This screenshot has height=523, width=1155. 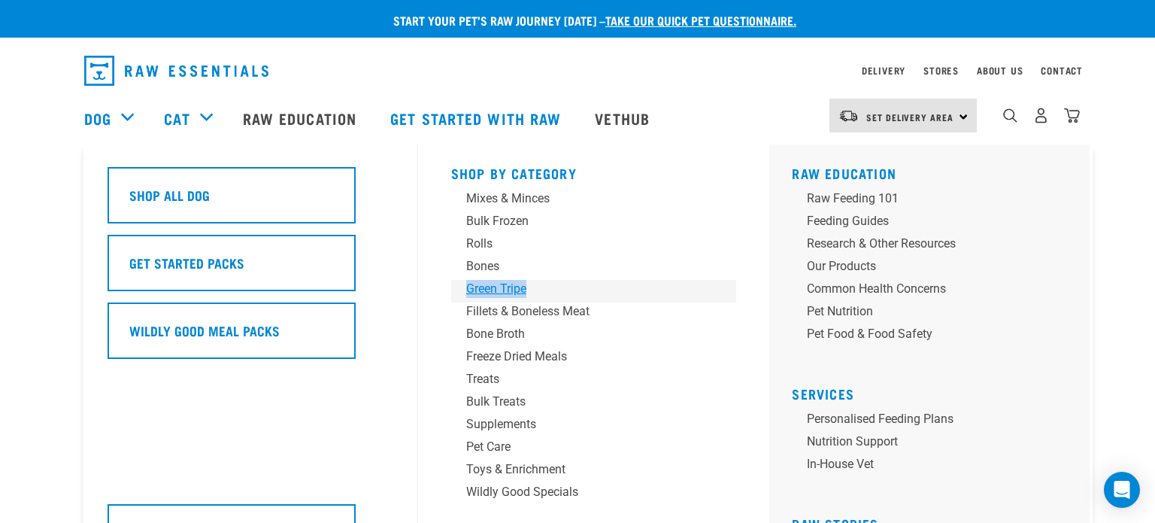 What do you see at coordinates (935, 268) in the screenshot?
I see `a: Our Products` at bounding box center [935, 268].